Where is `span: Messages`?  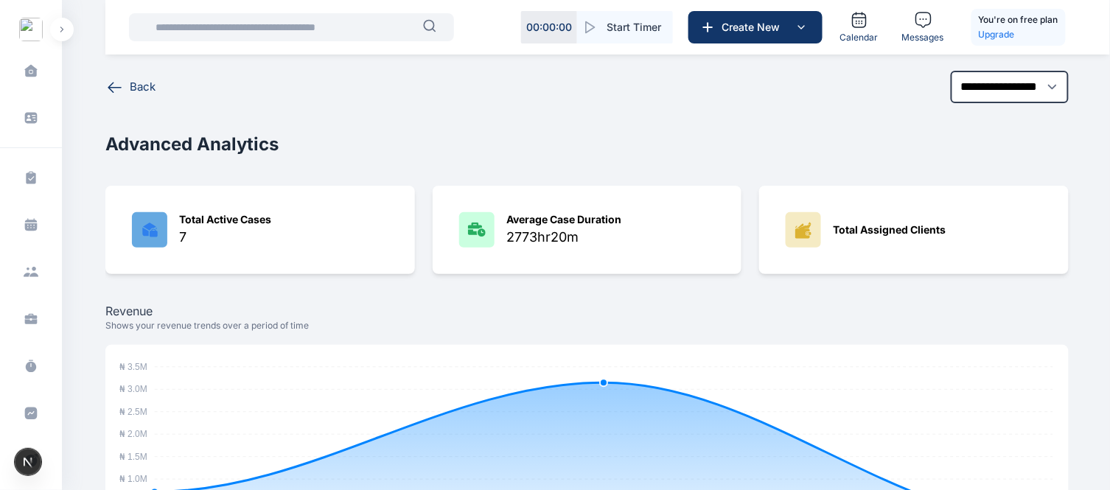 span: Messages is located at coordinates (923, 38).